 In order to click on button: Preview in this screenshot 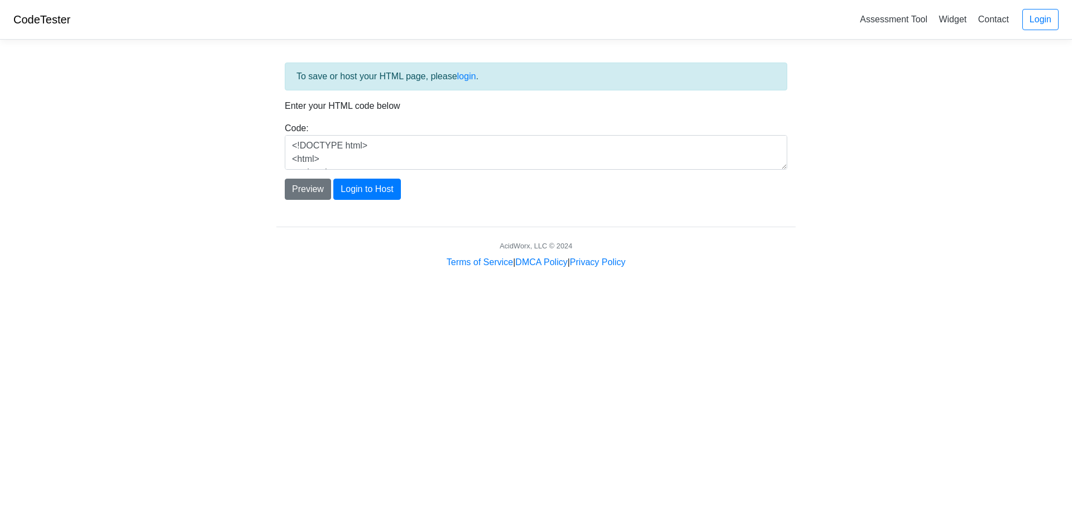, I will do `click(308, 189)`.